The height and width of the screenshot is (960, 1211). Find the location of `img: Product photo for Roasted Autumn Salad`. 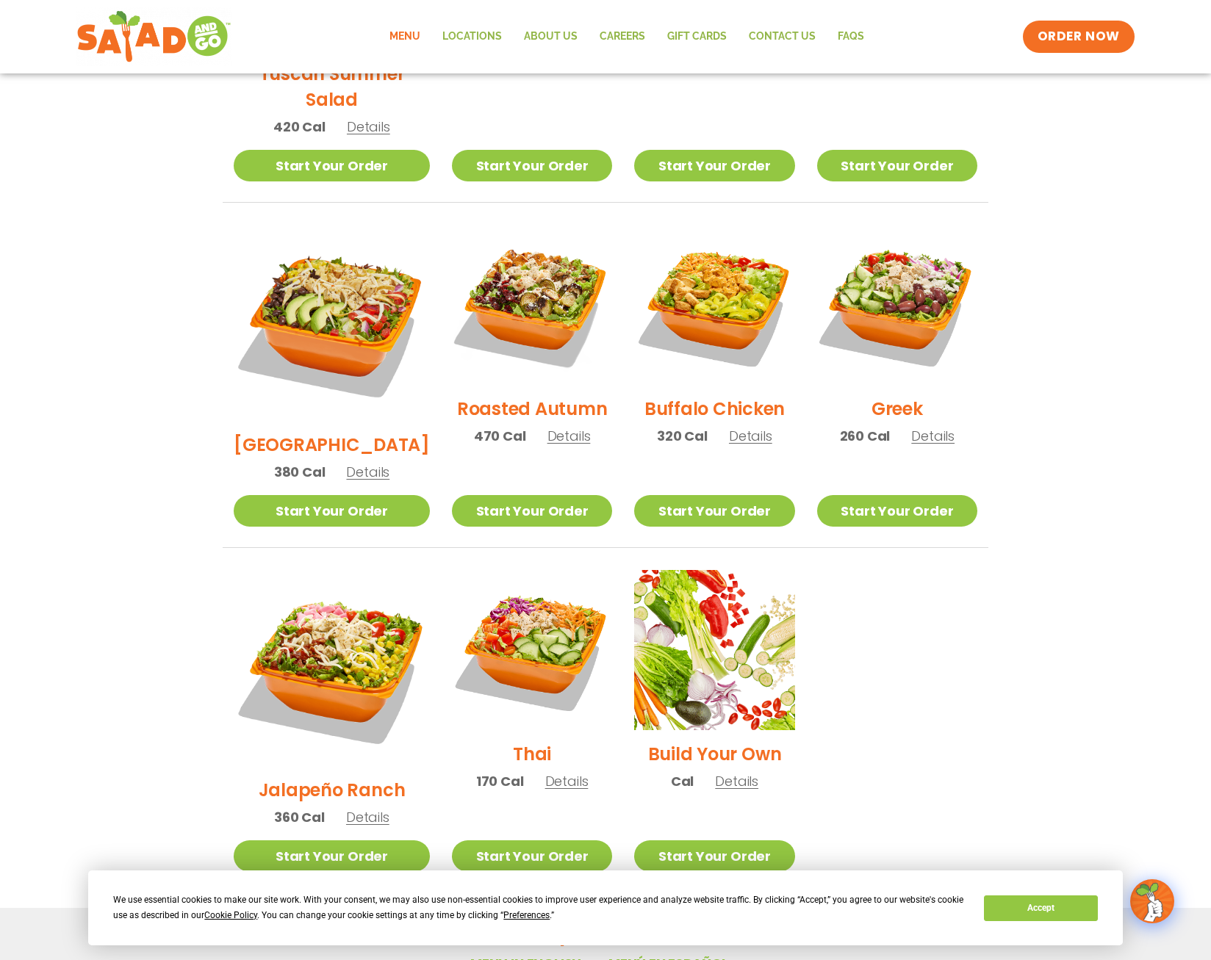

img: Product photo for Roasted Autumn Salad is located at coordinates (532, 305).